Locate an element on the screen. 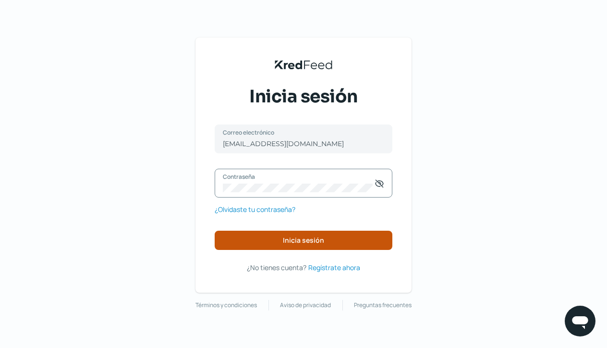  a: Regístrate ahora is located at coordinates (334, 267).